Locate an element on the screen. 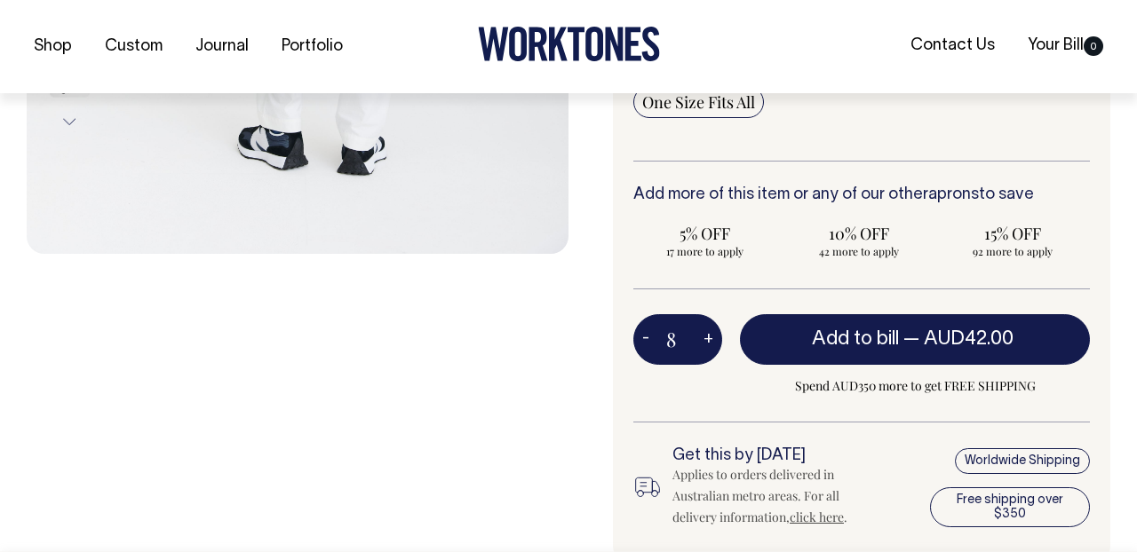 Image resolution: width=1137 pixels, height=552 pixels. span: 10% OFF is located at coordinates (858, 234).